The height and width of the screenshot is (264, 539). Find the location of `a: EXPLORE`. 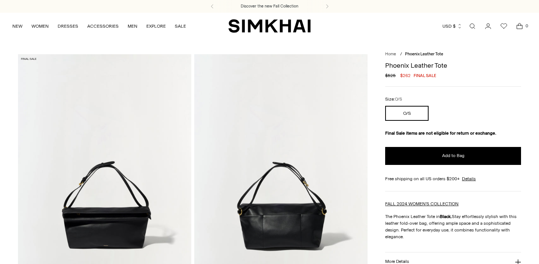

a: EXPLORE is located at coordinates (156, 26).